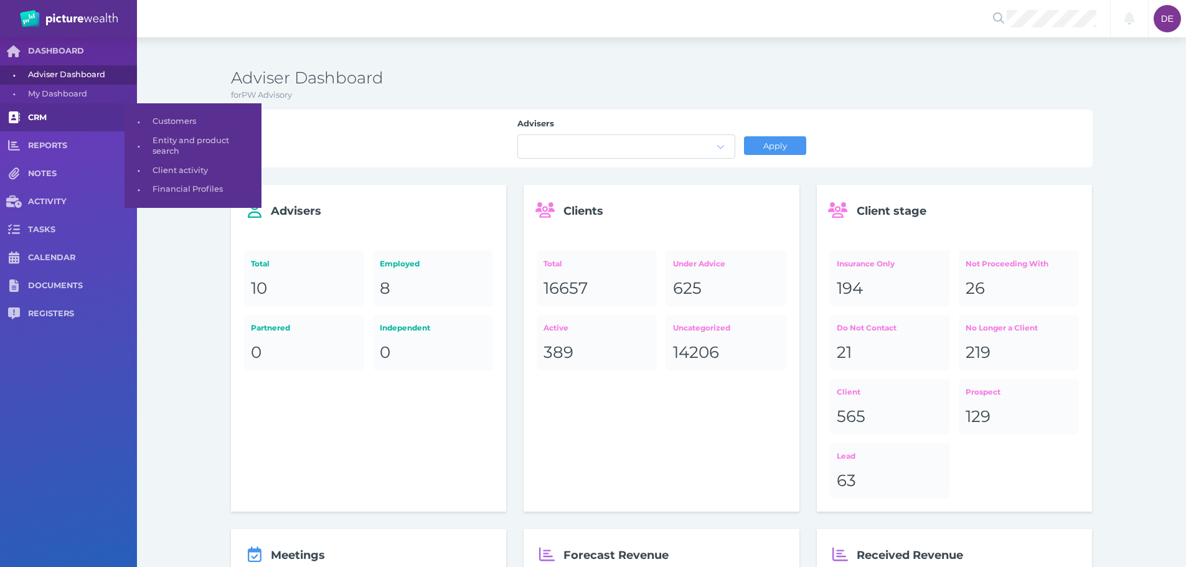  What do you see at coordinates (193, 171) in the screenshot?
I see `a: •Client activity` at bounding box center [193, 171].